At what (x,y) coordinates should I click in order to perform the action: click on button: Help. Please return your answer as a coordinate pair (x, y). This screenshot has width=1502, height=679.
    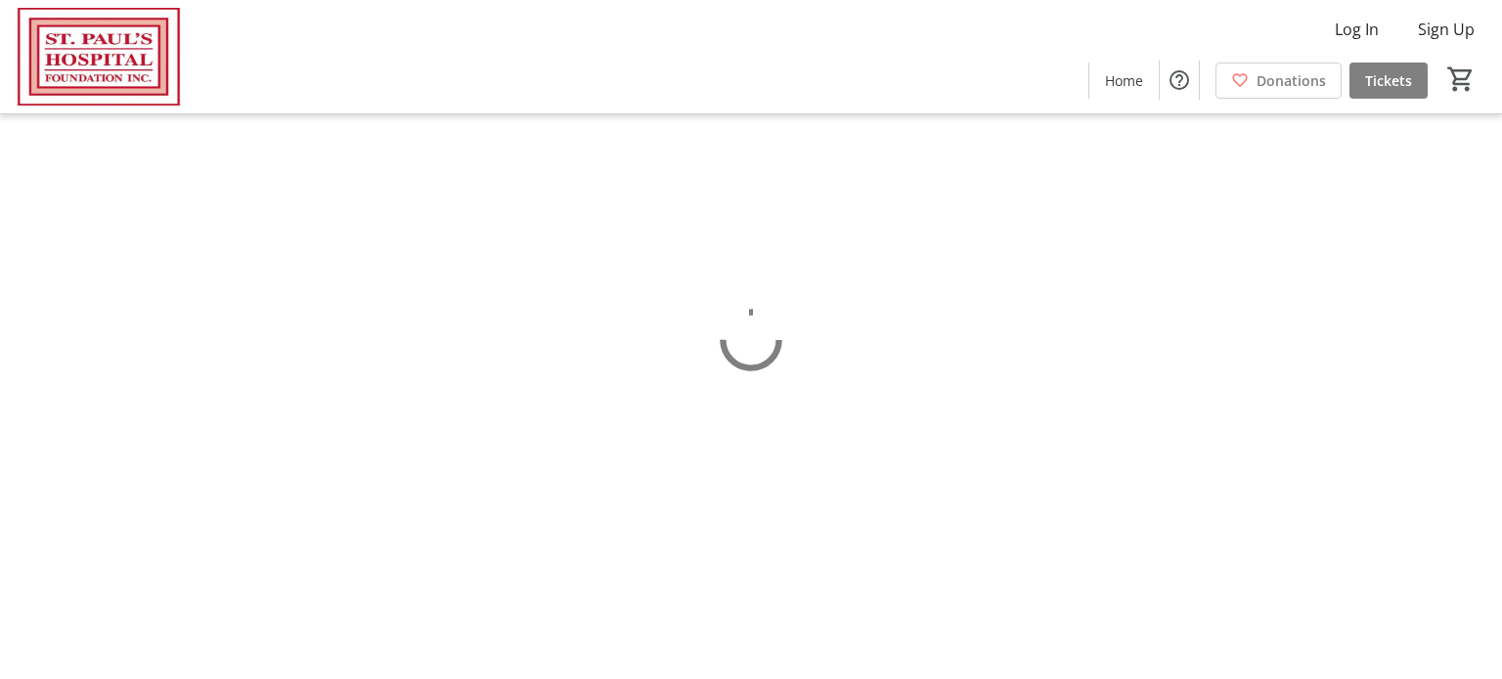
    Looking at the image, I should click on (1179, 80).